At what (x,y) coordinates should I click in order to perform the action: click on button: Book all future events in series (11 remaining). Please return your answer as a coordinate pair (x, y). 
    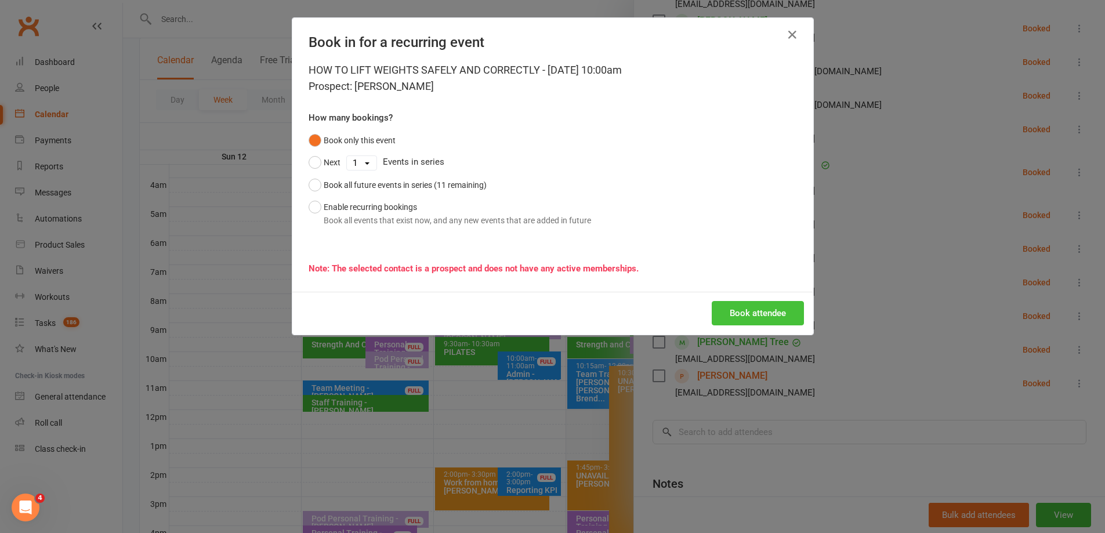
    Looking at the image, I should click on (397, 185).